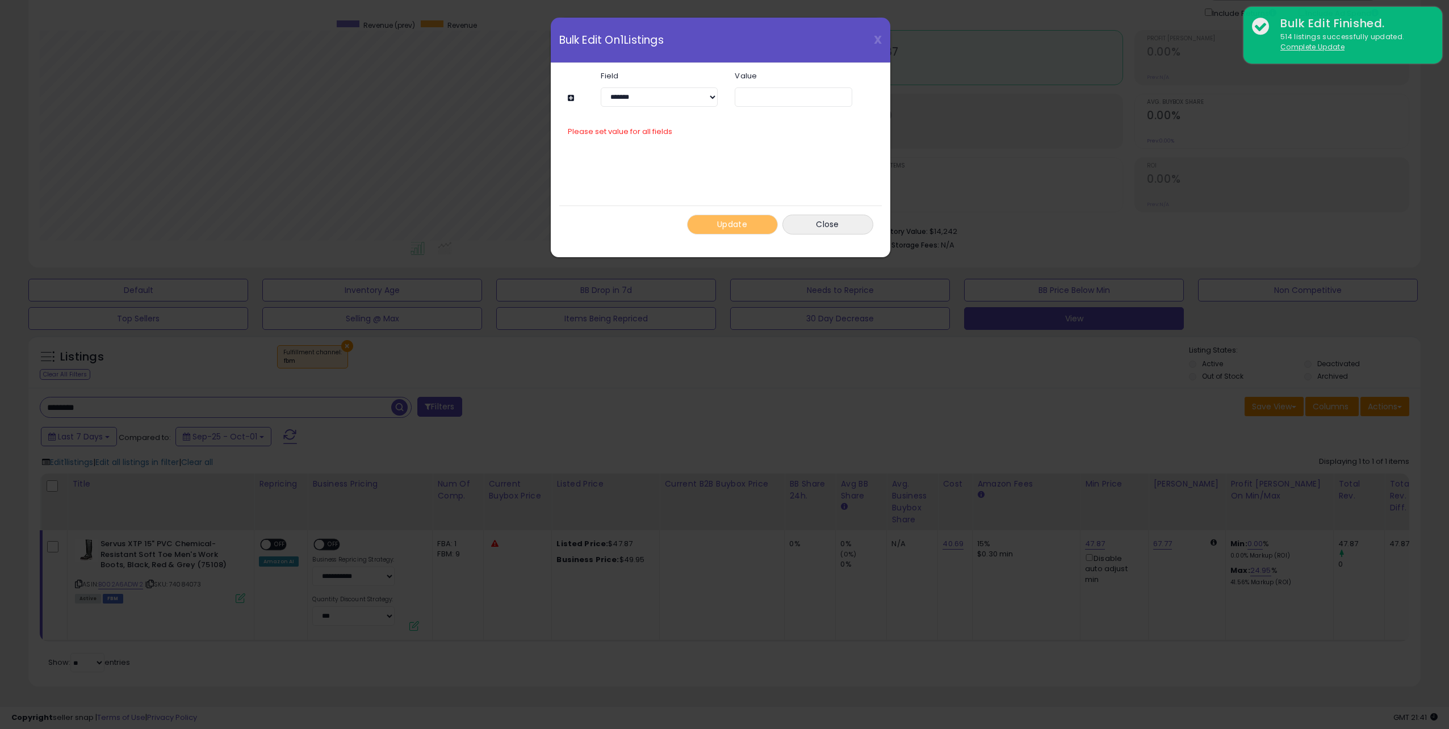 The width and height of the screenshot is (1449, 729). I want to click on span: Please set value for all fields, so click(620, 131).